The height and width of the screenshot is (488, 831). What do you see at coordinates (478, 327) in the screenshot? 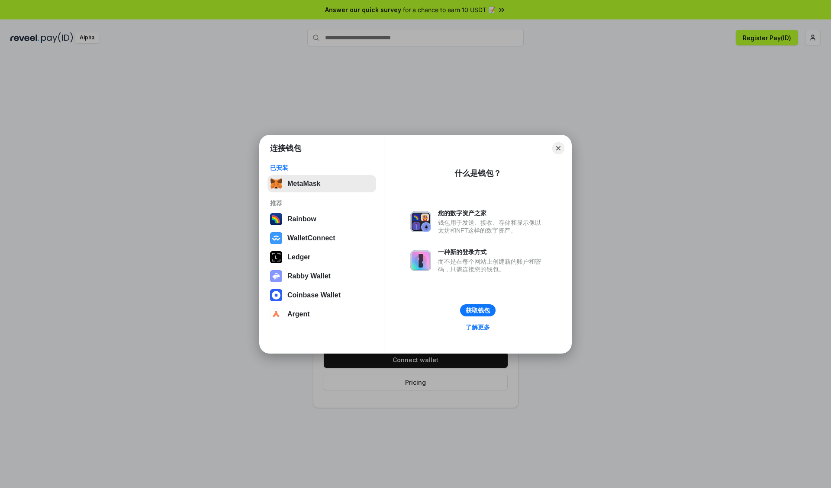
I see `div: 了解更多` at bounding box center [478, 327].